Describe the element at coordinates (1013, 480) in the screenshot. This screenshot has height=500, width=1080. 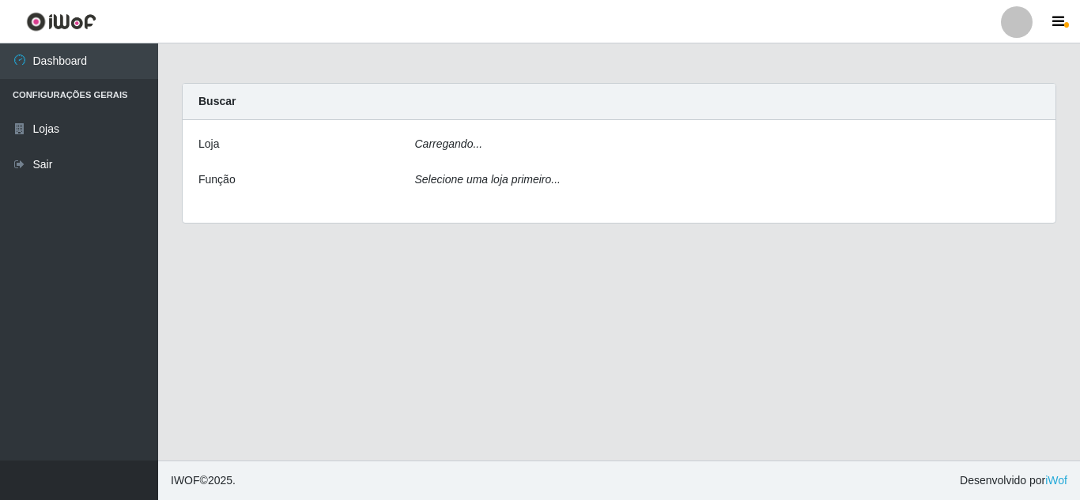
I see `span: Desenvolvido por` at that location.